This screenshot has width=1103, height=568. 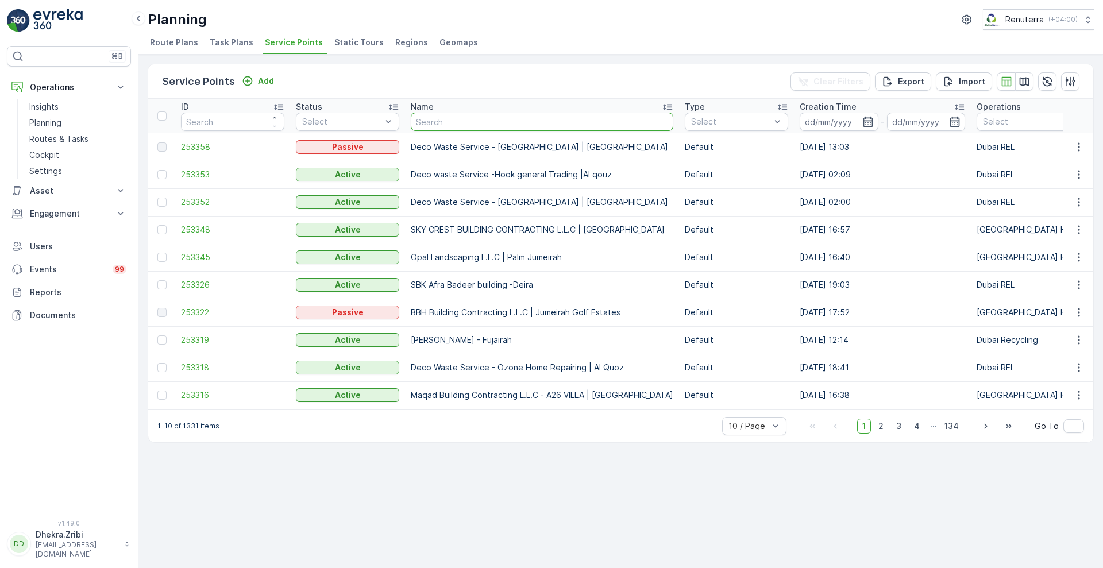 What do you see at coordinates (233, 122) in the screenshot?
I see `input: Search` at bounding box center [233, 122].